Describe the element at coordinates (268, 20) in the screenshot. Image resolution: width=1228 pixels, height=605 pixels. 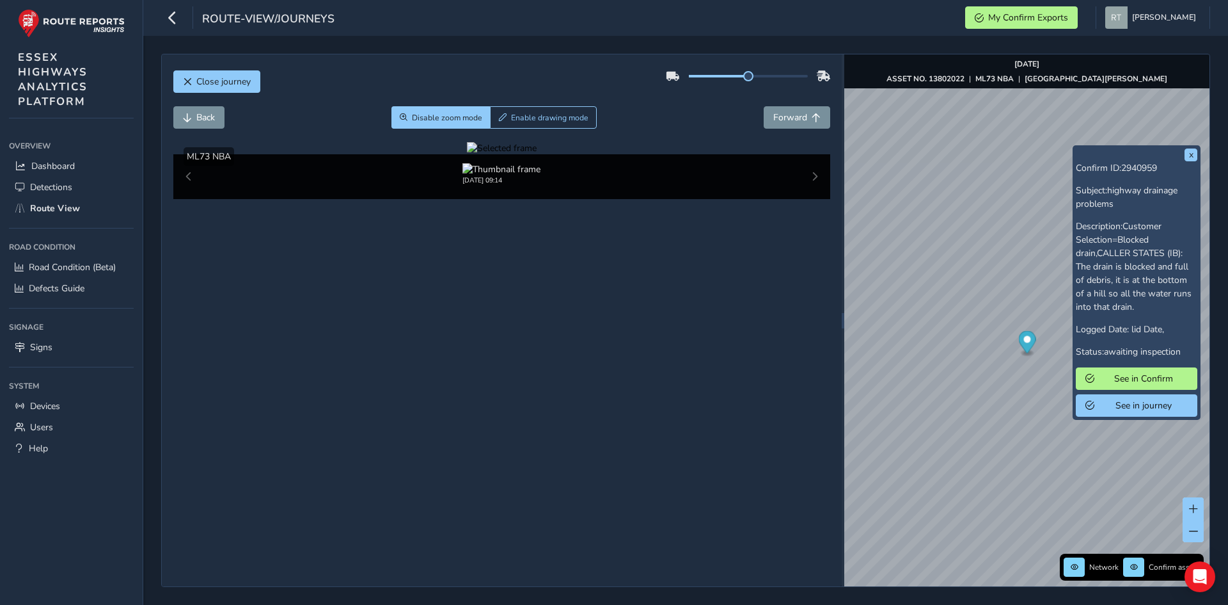
I see `span: route-view/journeys` at that location.